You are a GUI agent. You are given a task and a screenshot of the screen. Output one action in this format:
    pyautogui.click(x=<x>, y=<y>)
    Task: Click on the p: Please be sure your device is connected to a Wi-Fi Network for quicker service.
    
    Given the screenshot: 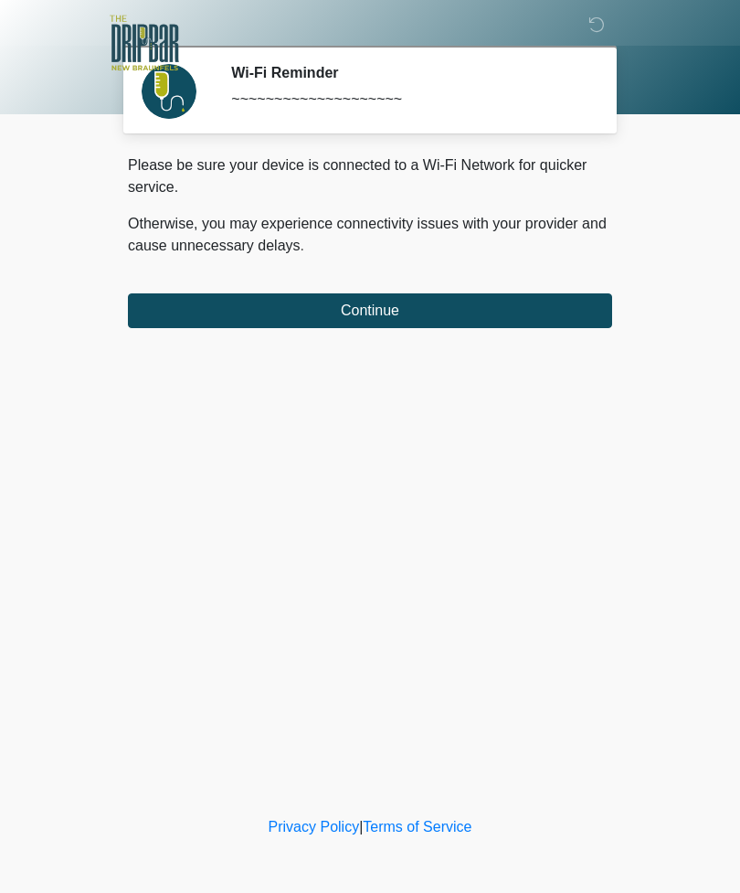 What is the action you would take?
    pyautogui.click(x=370, y=176)
    